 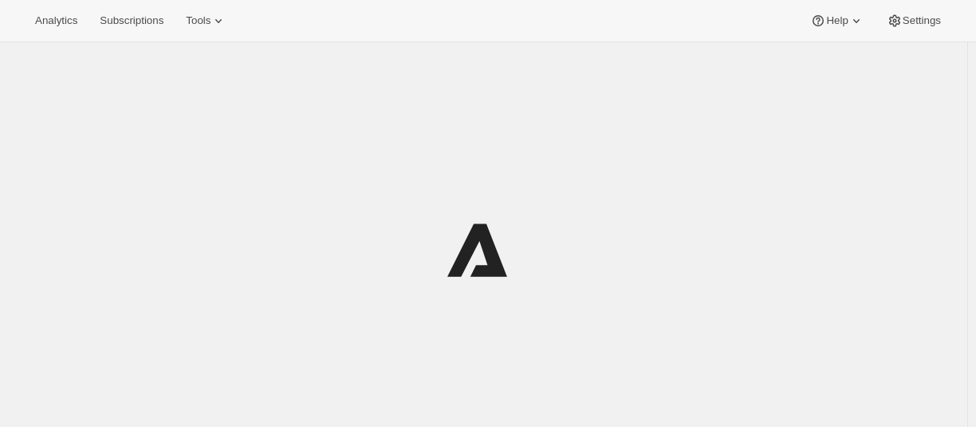 I want to click on span: Subscriptions, so click(x=132, y=21).